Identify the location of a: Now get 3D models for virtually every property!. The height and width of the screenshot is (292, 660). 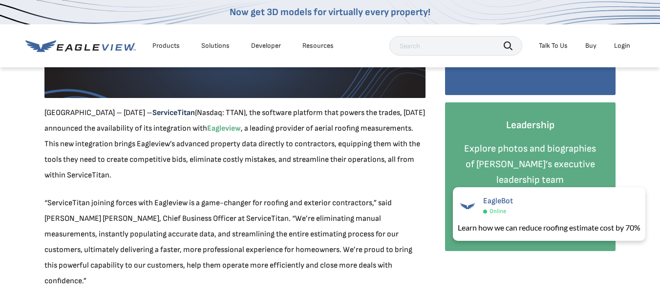
(330, 12).